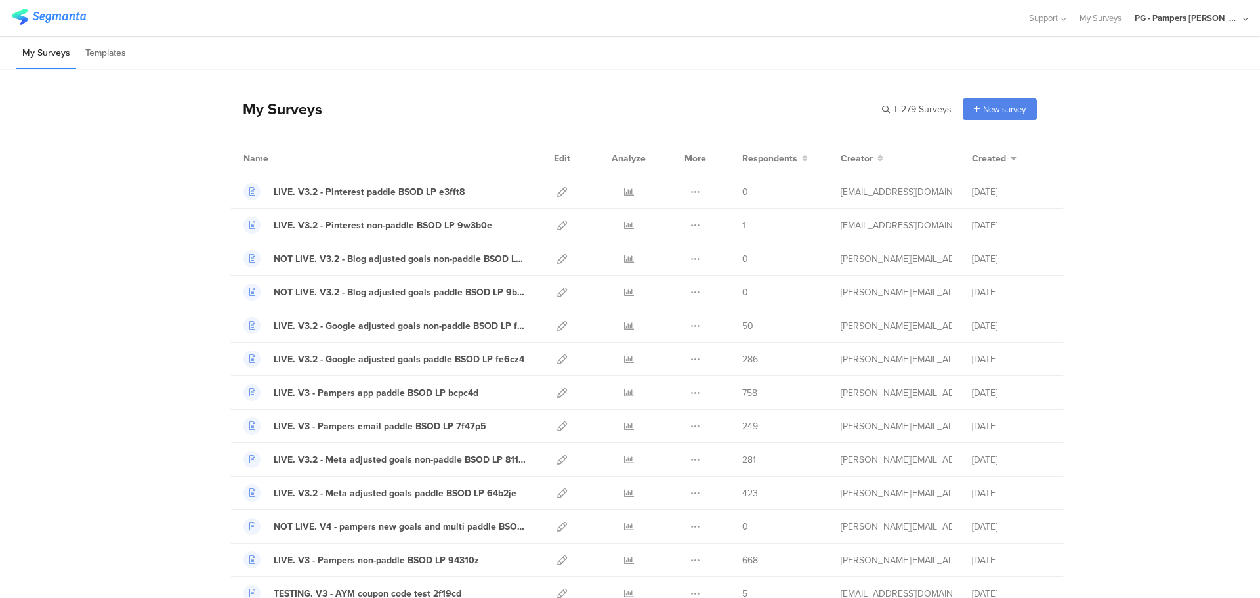 The height and width of the screenshot is (598, 1260). I want to click on span: Respondents, so click(770, 158).